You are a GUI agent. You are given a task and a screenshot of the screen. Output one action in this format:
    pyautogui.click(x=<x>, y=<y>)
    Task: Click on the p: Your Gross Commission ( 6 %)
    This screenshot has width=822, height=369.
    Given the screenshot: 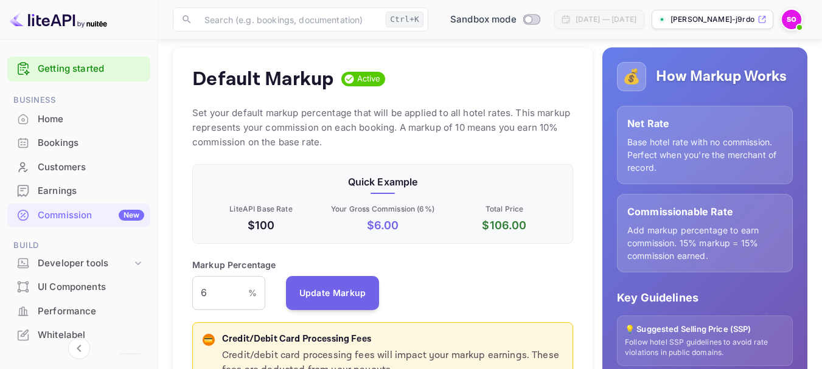 What is the action you would take?
    pyautogui.click(x=383, y=209)
    